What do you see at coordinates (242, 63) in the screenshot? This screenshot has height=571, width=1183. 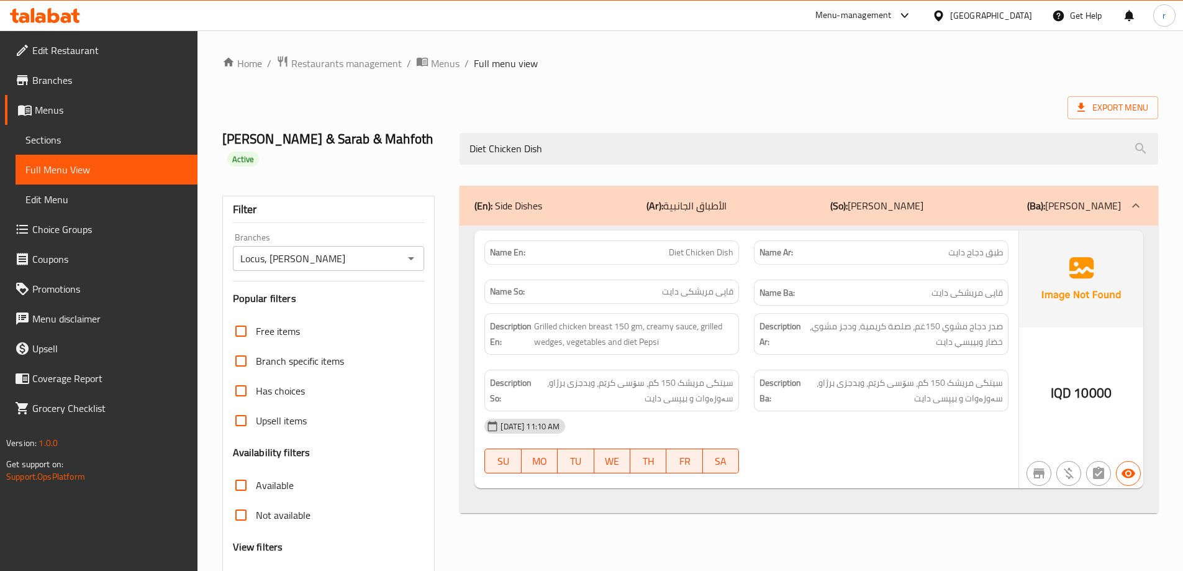 I see `a: Home` at bounding box center [242, 63].